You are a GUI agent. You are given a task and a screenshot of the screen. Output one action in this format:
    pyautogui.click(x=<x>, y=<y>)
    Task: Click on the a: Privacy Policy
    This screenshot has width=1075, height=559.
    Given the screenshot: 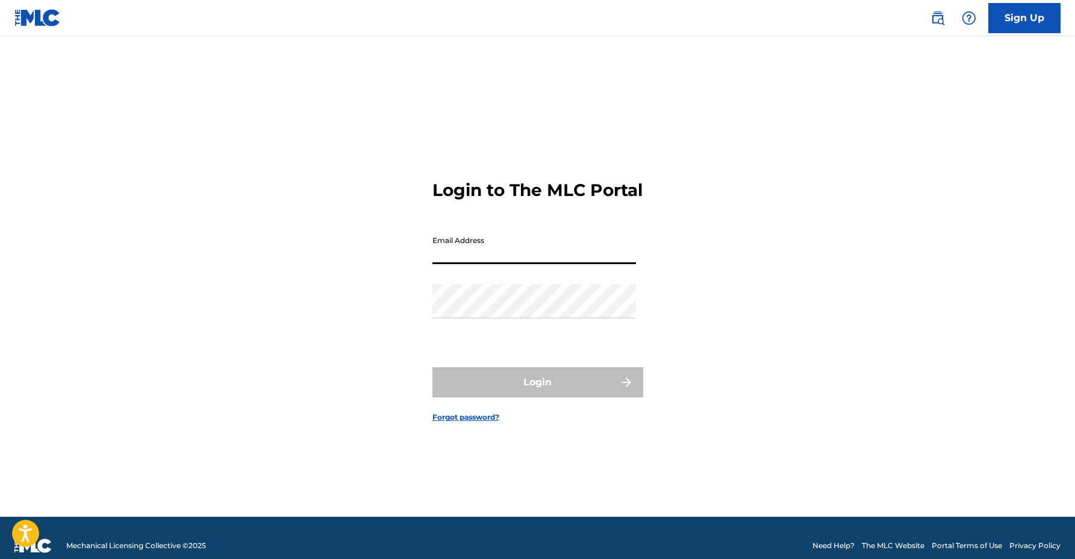 What is the action you would take?
    pyautogui.click(x=1035, y=545)
    